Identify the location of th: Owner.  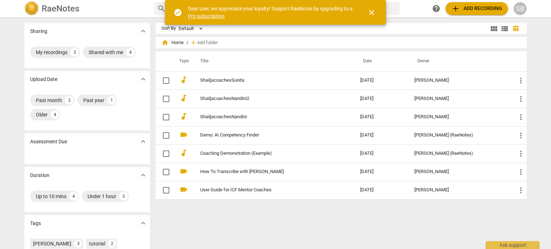
(459, 61).